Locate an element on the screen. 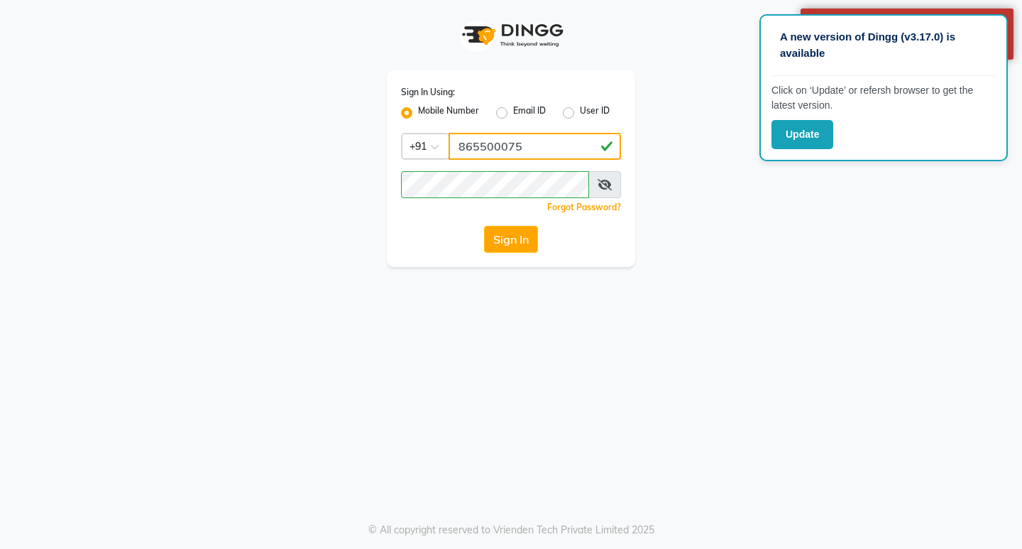 Image resolution: width=1022 pixels, height=549 pixels. button: Update is located at coordinates (802, 134).